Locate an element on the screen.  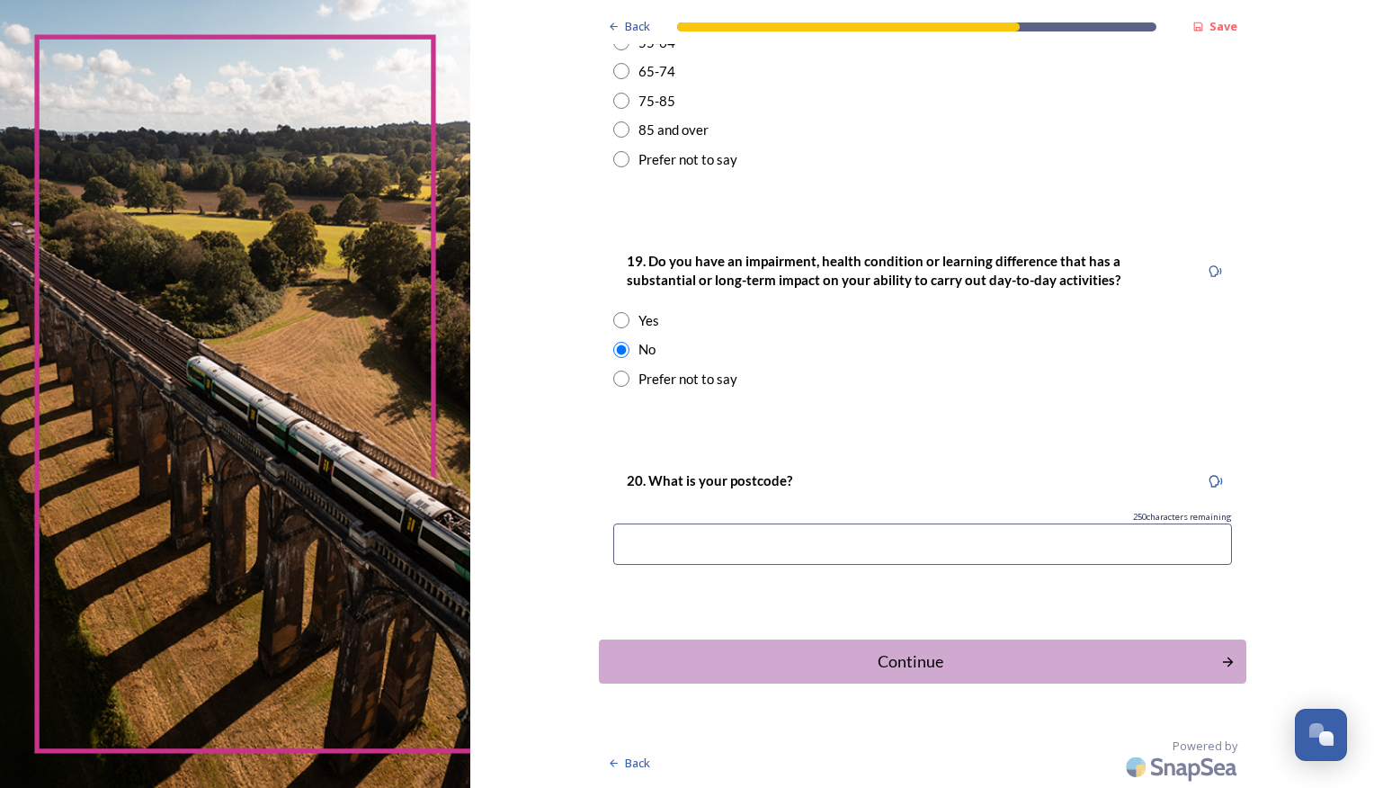
span: Powered by is located at coordinates (1205, 745).